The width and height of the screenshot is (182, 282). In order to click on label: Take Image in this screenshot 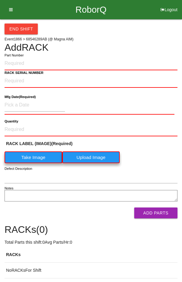, I will do `click(33, 157)`.